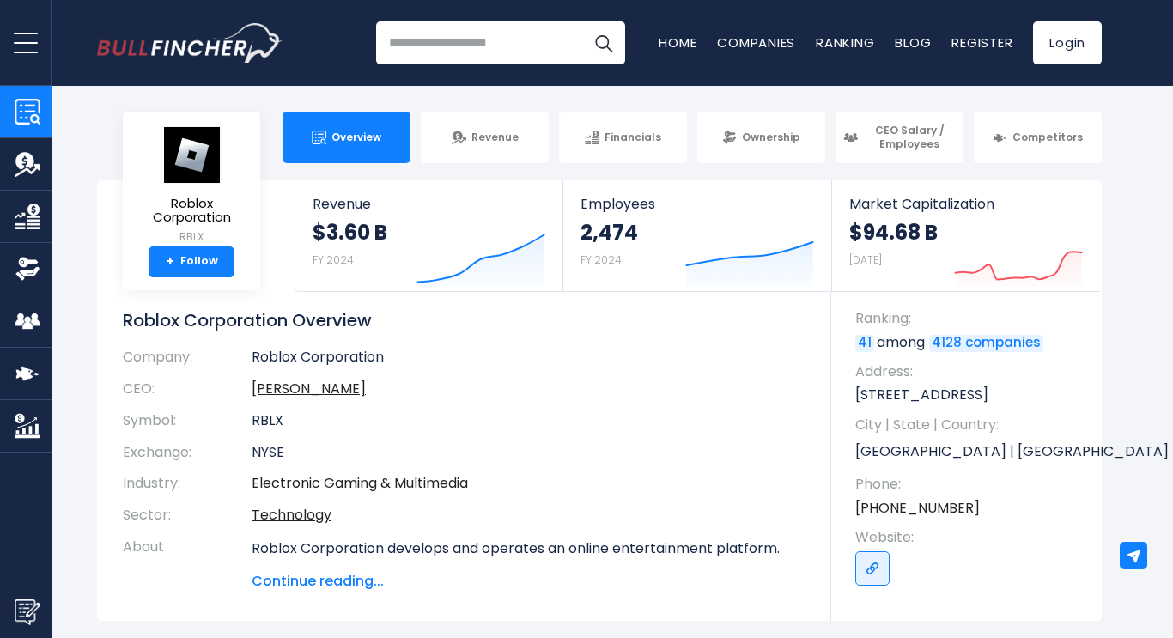 This screenshot has height=638, width=1173. What do you see at coordinates (1038, 137) in the screenshot?
I see `a: Competitors` at bounding box center [1038, 137].